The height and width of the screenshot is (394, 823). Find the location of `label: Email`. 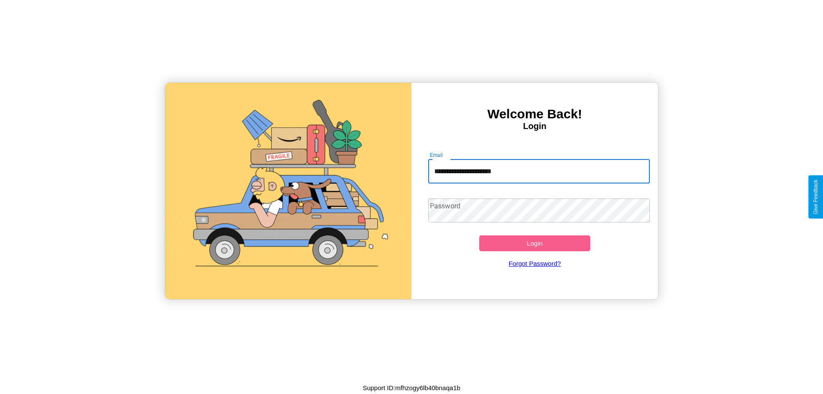

label: Email is located at coordinates (436, 155).